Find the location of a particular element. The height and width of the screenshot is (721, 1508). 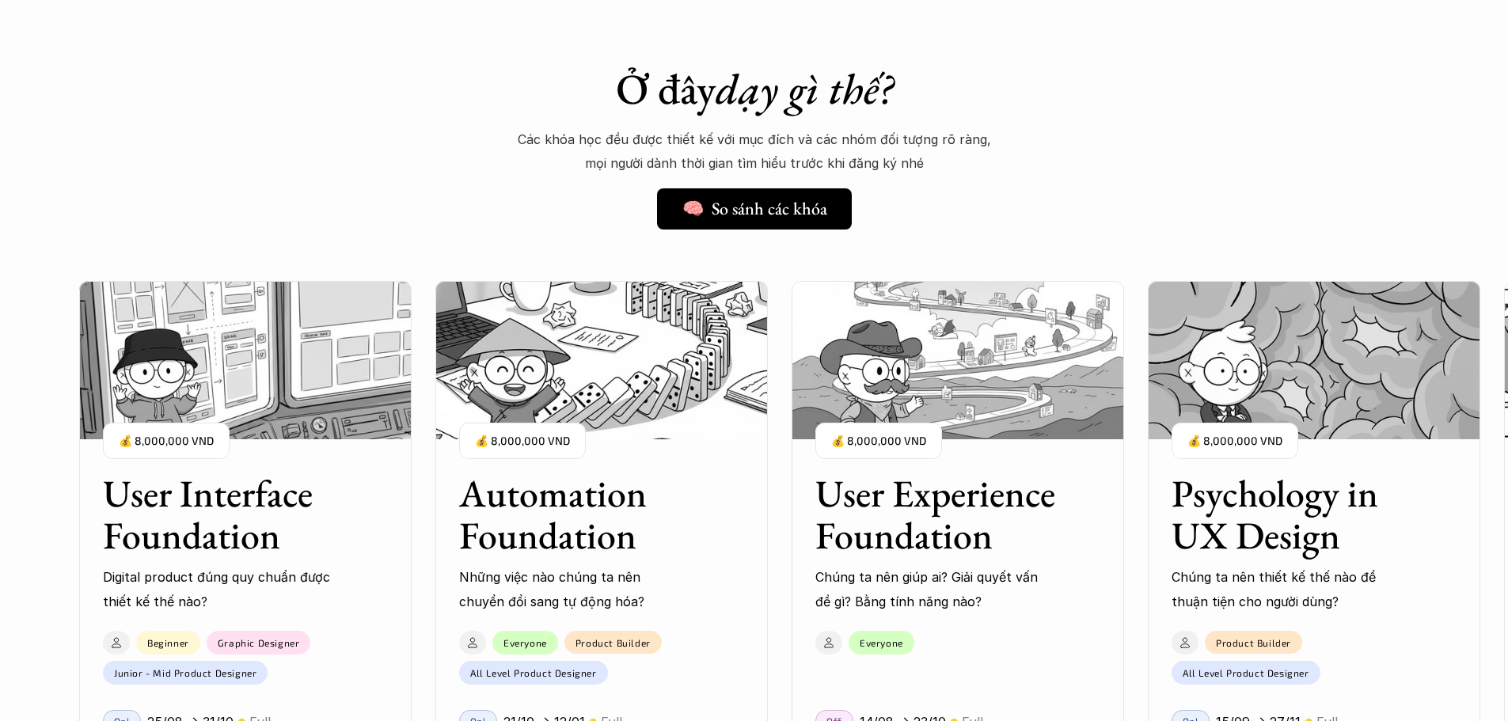

h3: User Interface Foundation is located at coordinates (226, 514).